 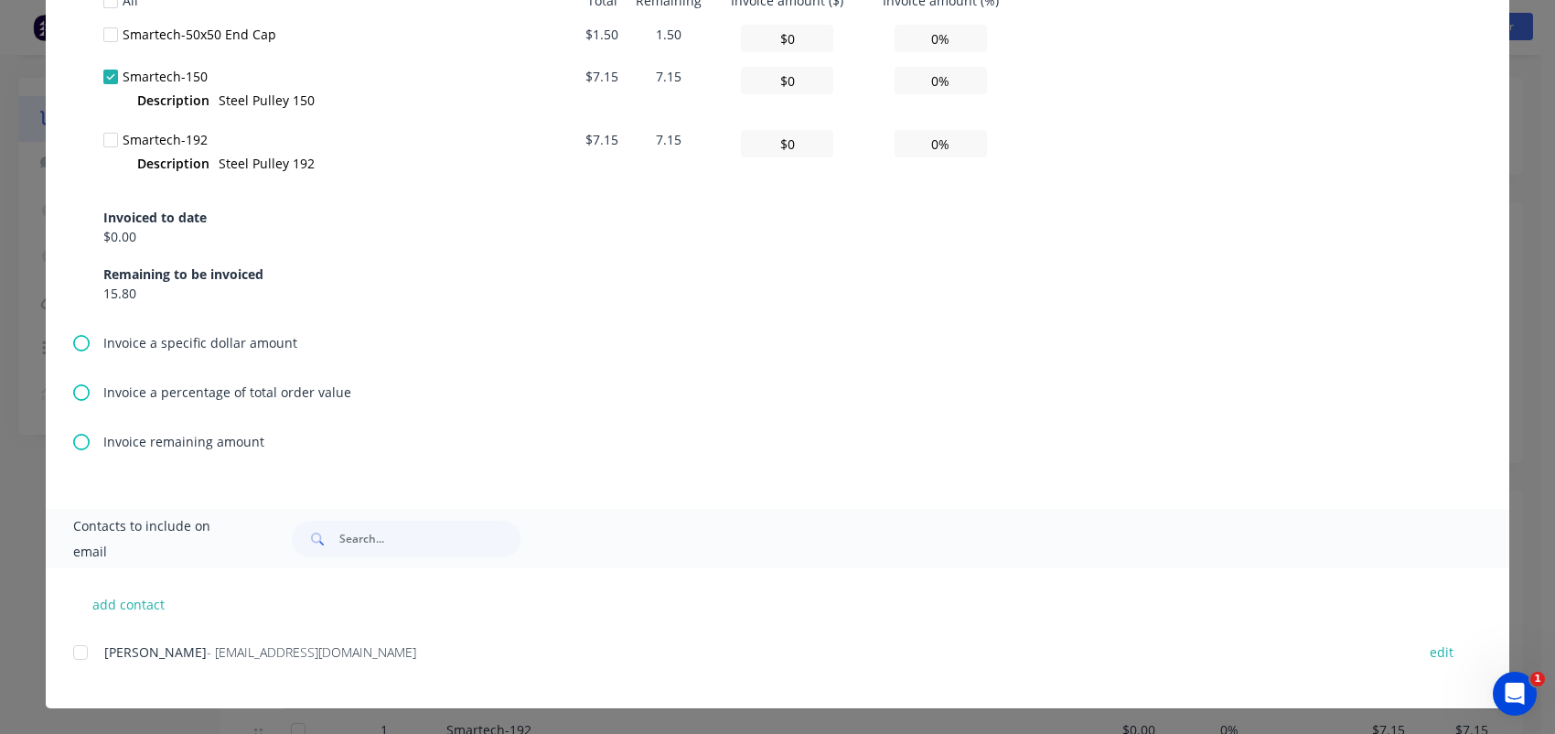 I want to click on span: Invoice a specific dollar amount, so click(x=200, y=342).